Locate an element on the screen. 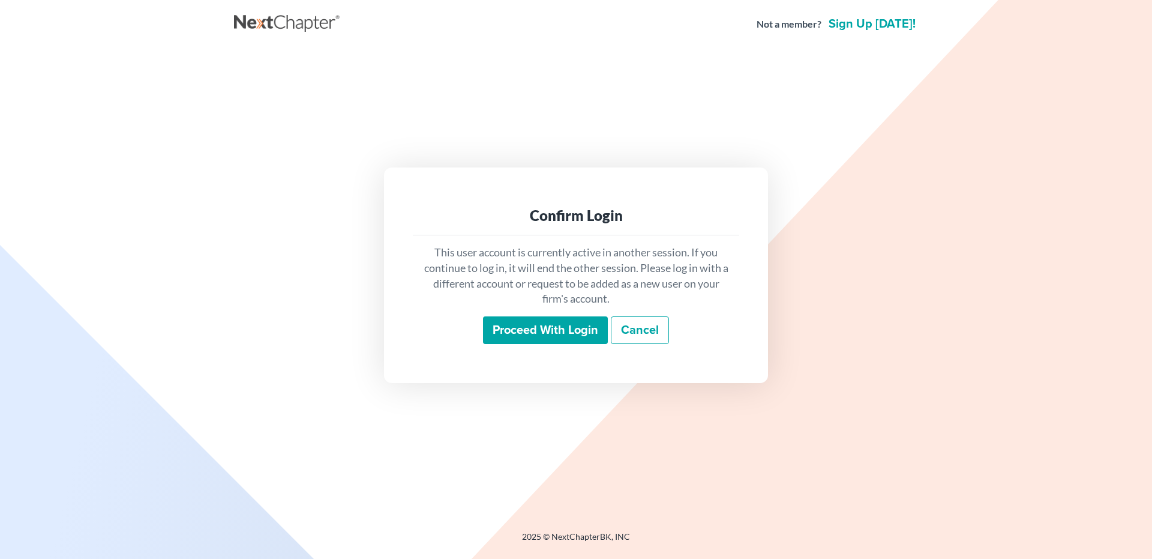 This screenshot has height=559, width=1152. a: Cancel is located at coordinates (640, 330).